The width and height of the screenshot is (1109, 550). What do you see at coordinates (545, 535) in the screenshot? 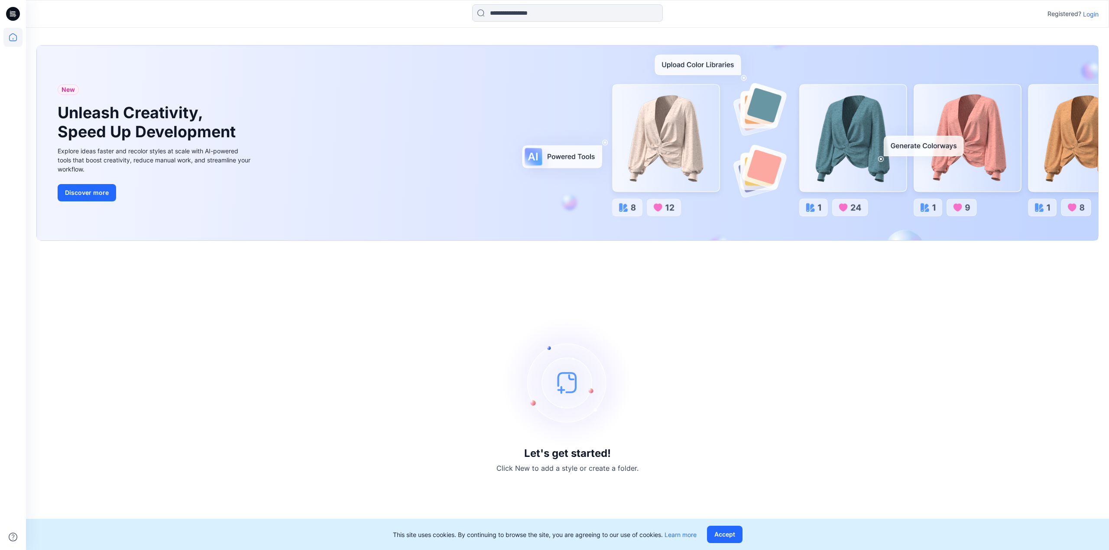
I see `p: This site uses cookies. By continuing to browse the site, you are agreeing to our use of cookies.` at bounding box center [545, 535].